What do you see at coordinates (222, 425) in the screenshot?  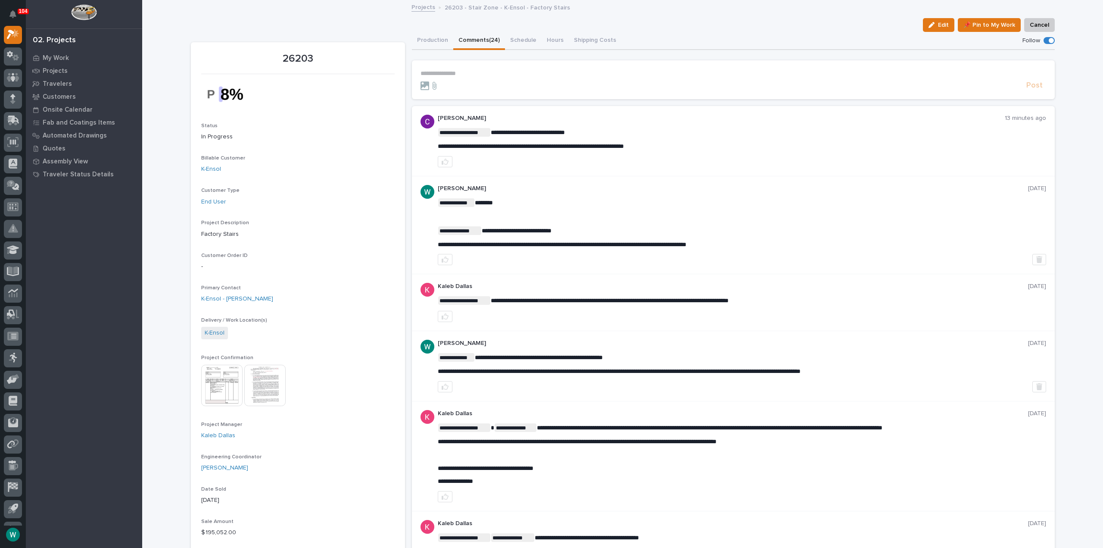 I see `span: Project Manager` at bounding box center [222, 425].